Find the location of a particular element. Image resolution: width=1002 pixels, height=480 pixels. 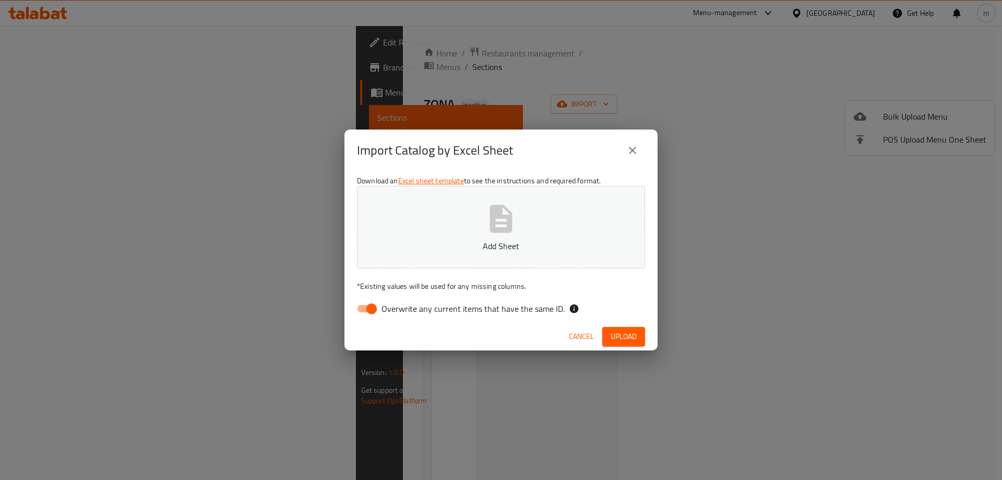

span: Cancel is located at coordinates (581, 336).